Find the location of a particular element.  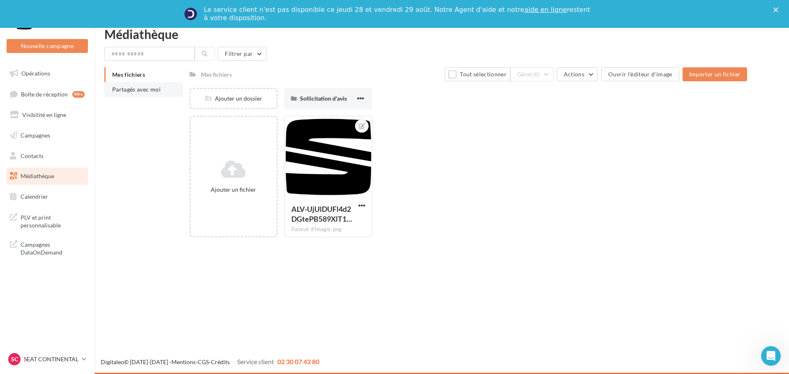

div: Ajouter un dossier is located at coordinates (233, 99).